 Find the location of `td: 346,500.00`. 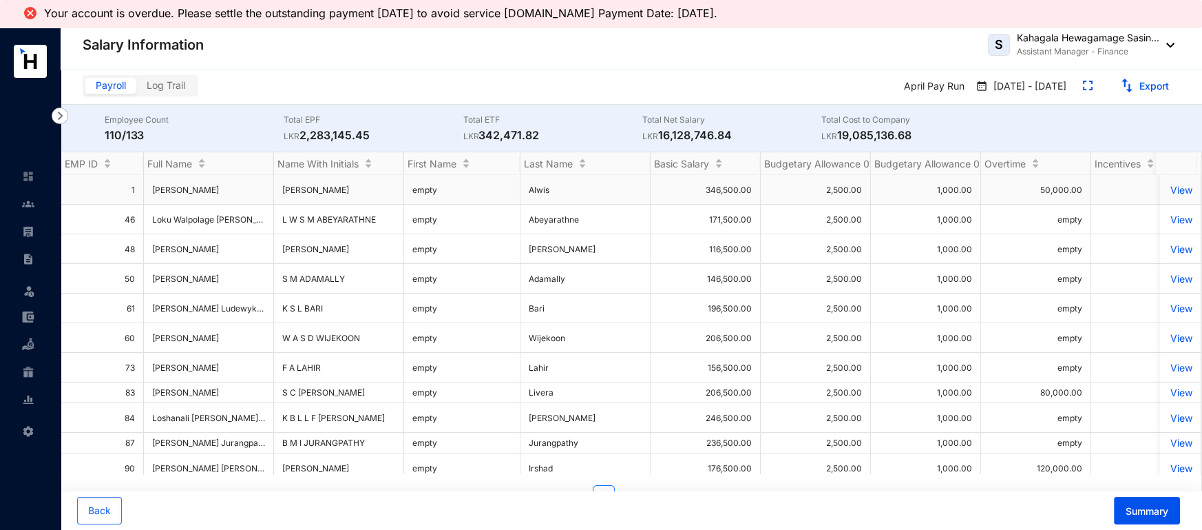

td: 346,500.00 is located at coordinates (706, 189).